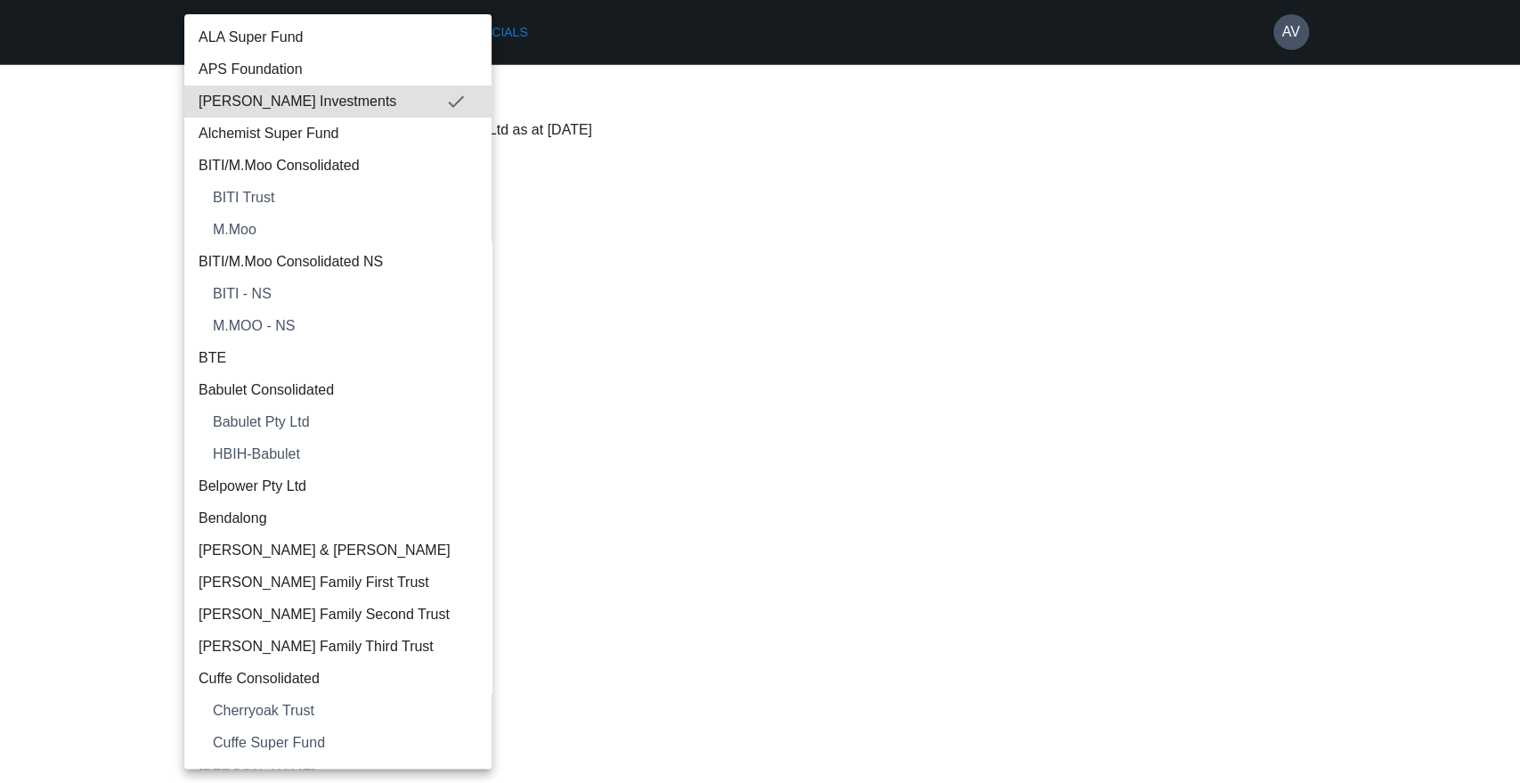 The height and width of the screenshot is (783, 1520). Describe the element at coordinates (345, 198) in the screenshot. I see `span: BITI Trust` at that location.